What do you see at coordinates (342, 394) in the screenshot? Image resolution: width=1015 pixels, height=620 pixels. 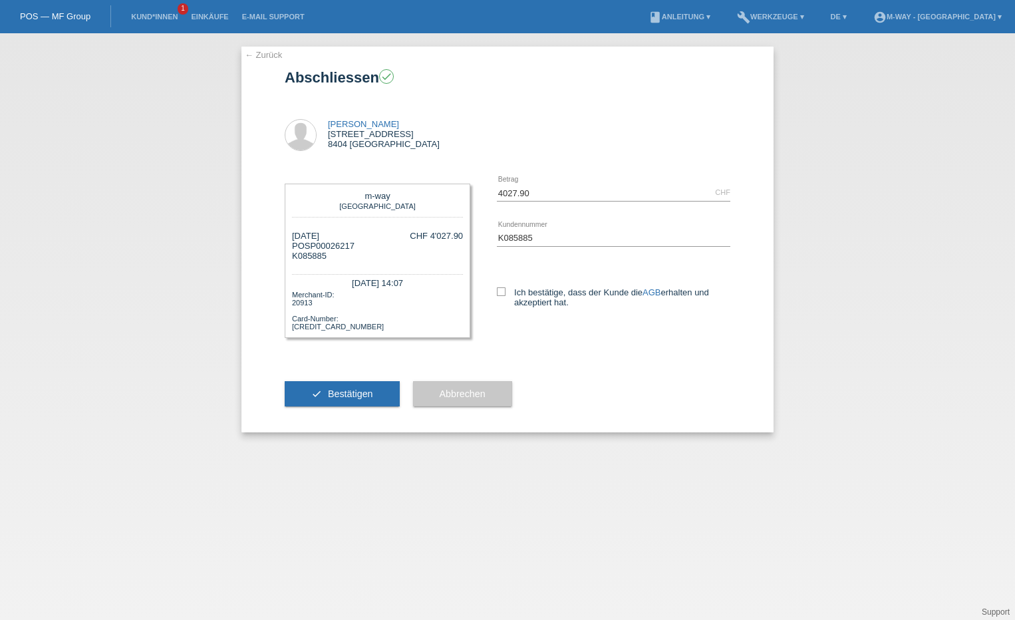 I see `button: check Bestätigen` at bounding box center [342, 394].